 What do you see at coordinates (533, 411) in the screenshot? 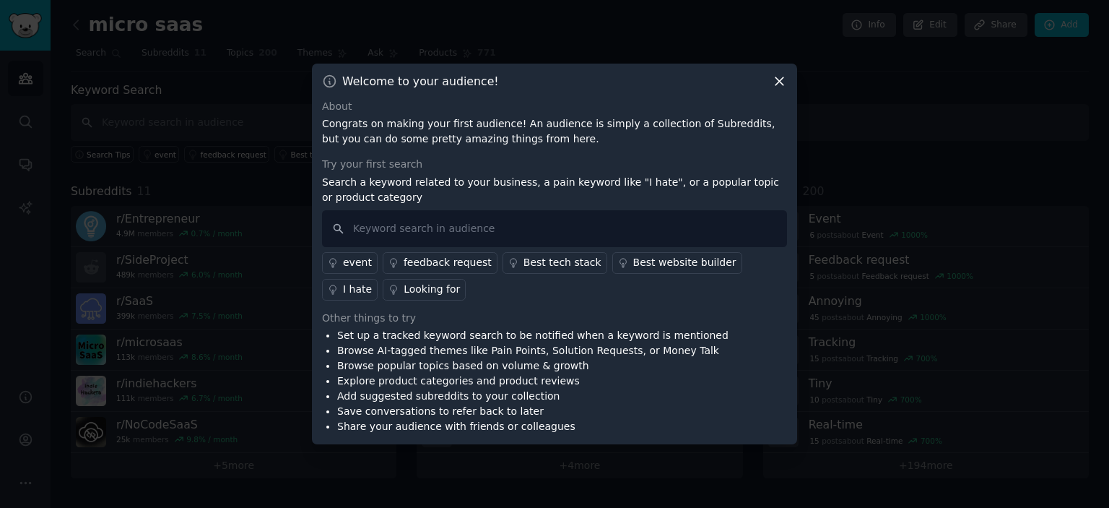
I see `li: Save conversations to refer back to later` at bounding box center [533, 411].